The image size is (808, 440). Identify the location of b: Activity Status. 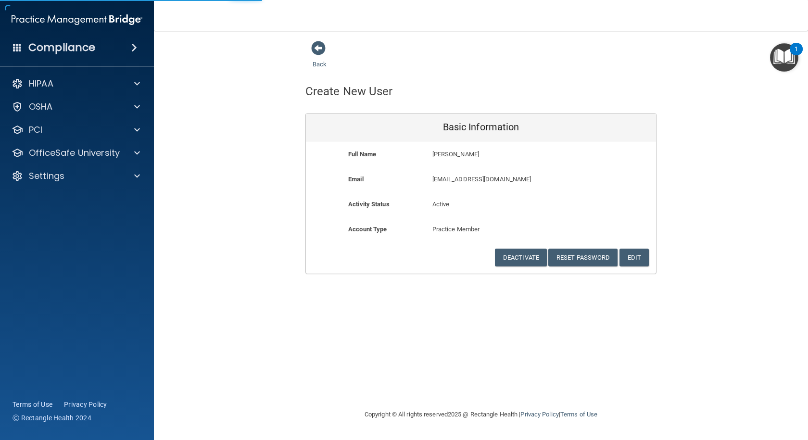
(369, 204).